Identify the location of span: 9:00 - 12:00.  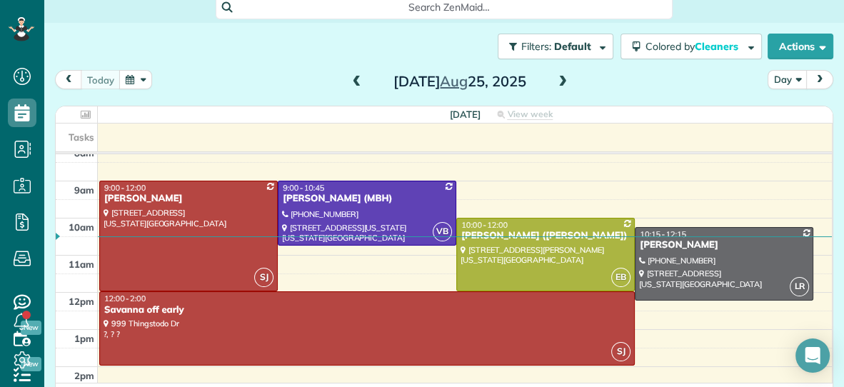
(125, 188).